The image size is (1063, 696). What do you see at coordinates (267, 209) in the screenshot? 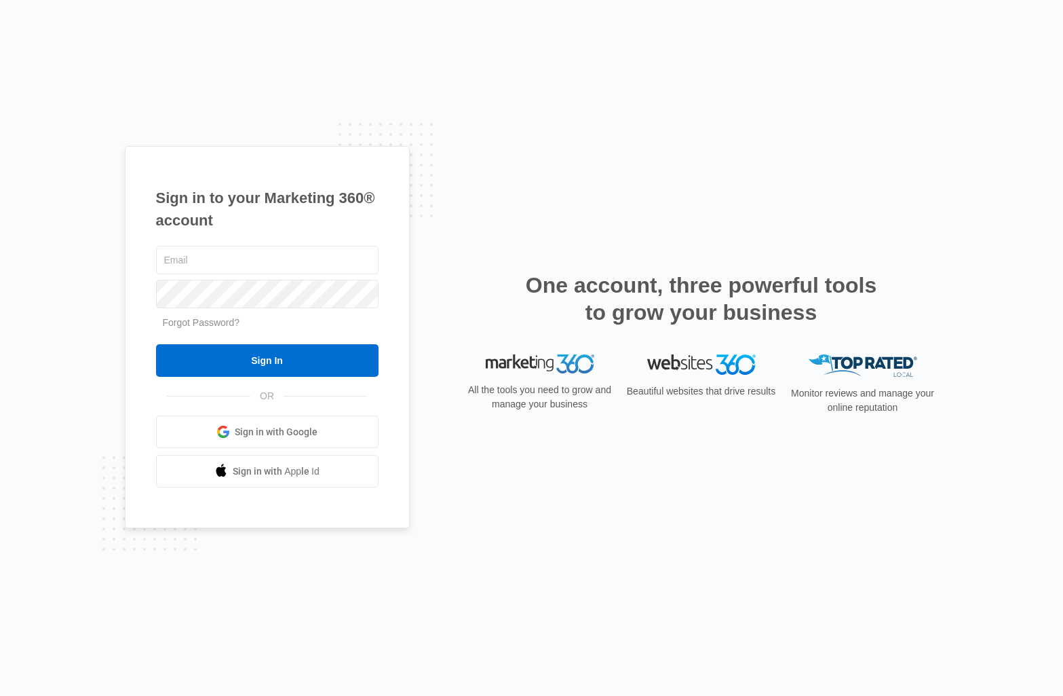
I see `h1: Sign in to your Marketing 360® account` at bounding box center [267, 209].